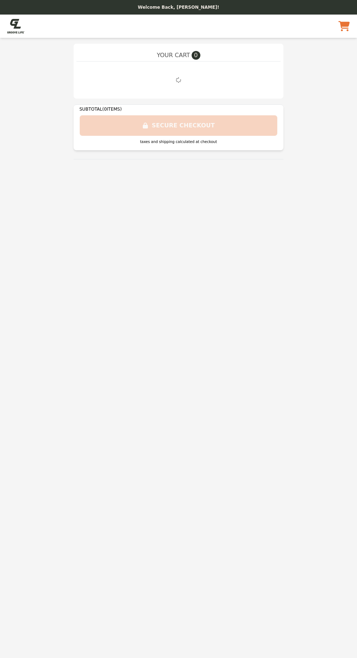 The width and height of the screenshot is (357, 658). What do you see at coordinates (91, 109) in the screenshot?
I see `span: SUBTOTAL` at bounding box center [91, 109].